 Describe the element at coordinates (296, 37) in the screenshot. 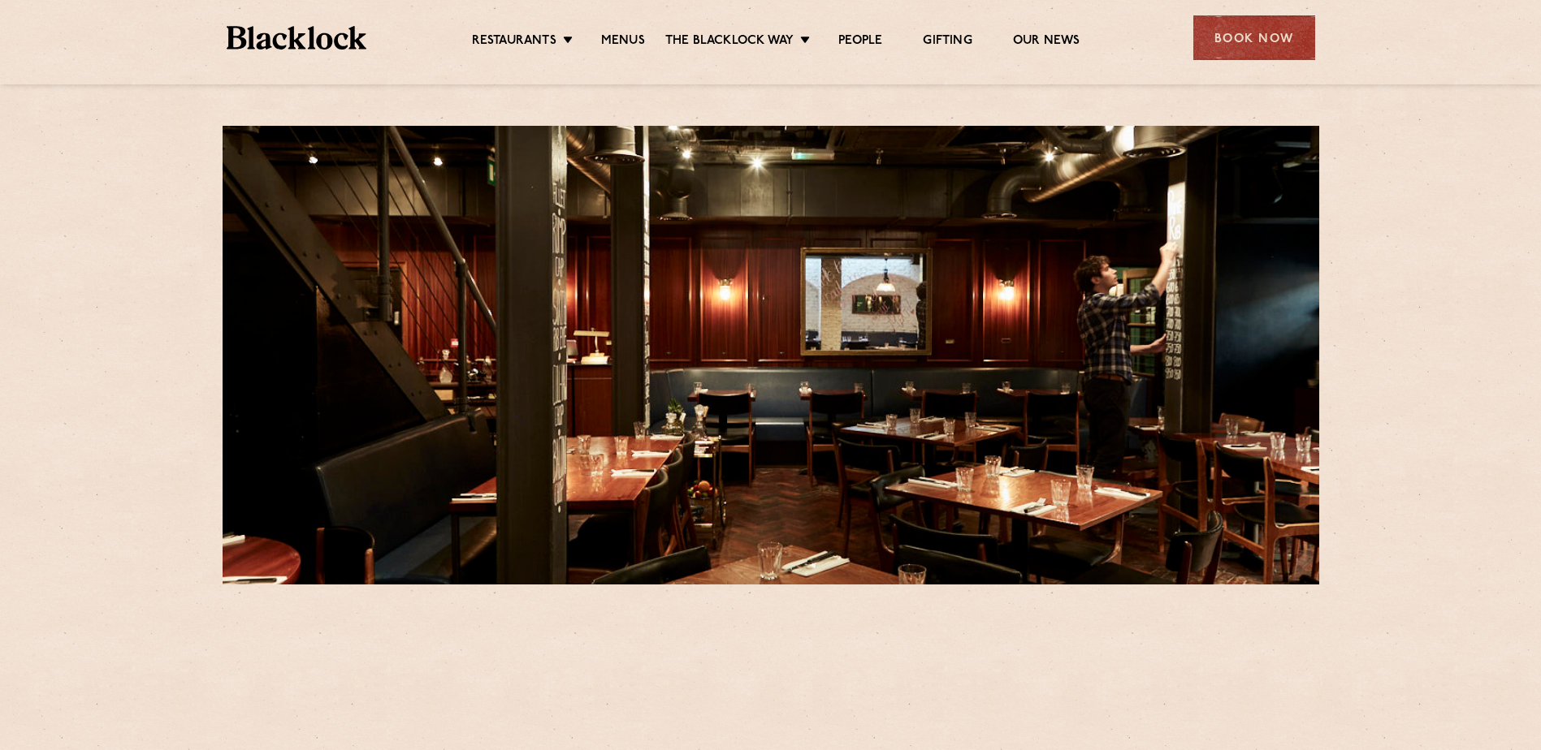

I see `img: BL_Textured_Logo-footer-cropped.svg` at that location.